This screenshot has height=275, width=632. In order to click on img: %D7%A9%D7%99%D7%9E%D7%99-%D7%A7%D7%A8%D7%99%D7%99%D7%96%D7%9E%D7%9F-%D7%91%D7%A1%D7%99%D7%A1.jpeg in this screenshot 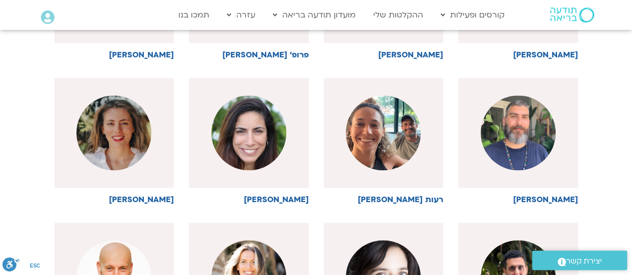, I will do `click(518, 133)`.